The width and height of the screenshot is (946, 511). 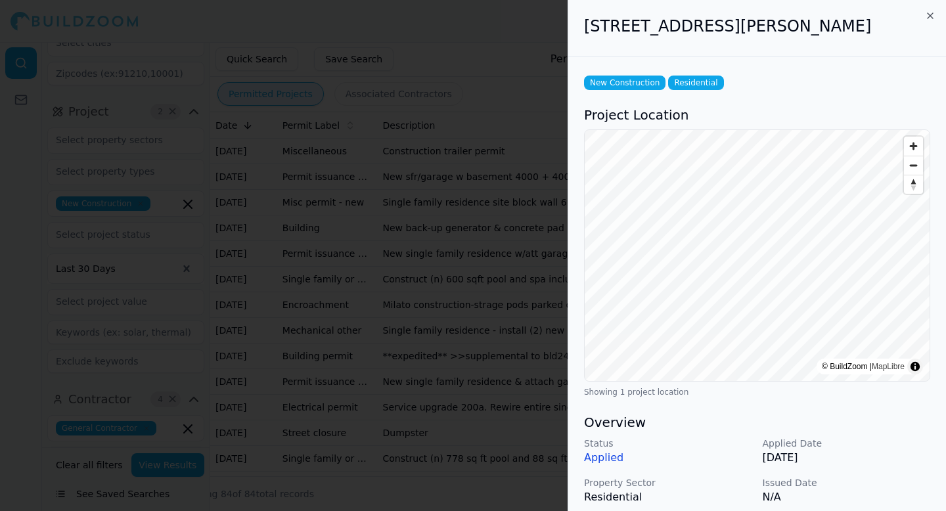 What do you see at coordinates (863, 367) in the screenshot?
I see `div: © BuildZoom |` at bounding box center [863, 367].